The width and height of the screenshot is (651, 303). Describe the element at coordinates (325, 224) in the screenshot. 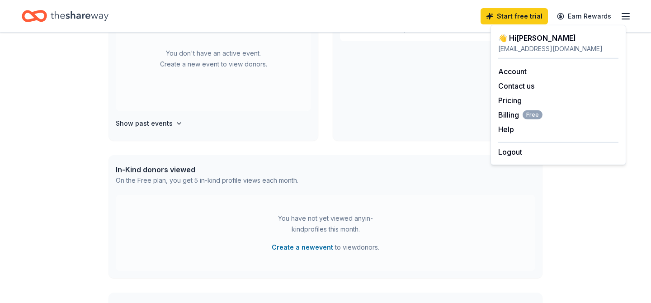

I see `div: You have not yet viewed any in-kind profiles this month.` at that location.